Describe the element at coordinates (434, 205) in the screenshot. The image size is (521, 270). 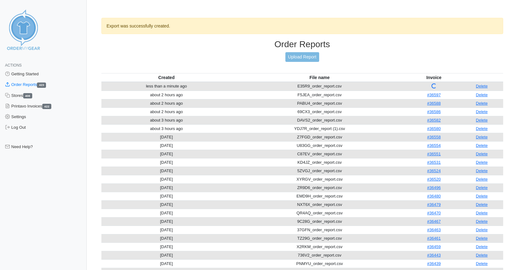
I see `a: #36479` at that location.